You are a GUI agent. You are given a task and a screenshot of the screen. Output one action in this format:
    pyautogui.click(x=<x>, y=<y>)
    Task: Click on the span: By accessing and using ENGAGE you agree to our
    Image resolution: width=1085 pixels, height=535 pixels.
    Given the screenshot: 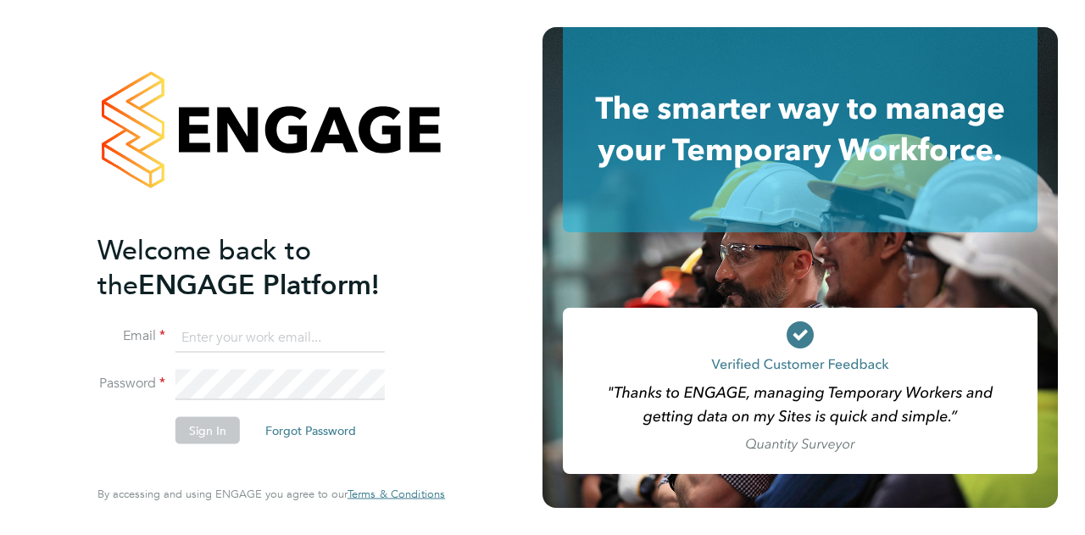 What is the action you would take?
    pyautogui.click(x=271, y=493)
    